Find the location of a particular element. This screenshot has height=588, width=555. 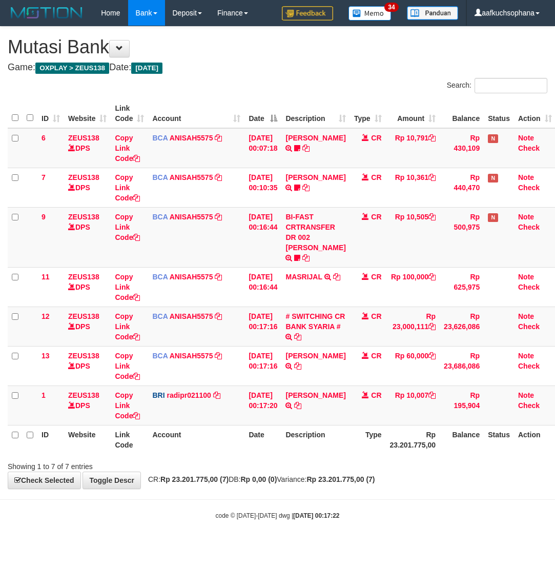

th: Date is located at coordinates (263, 439).